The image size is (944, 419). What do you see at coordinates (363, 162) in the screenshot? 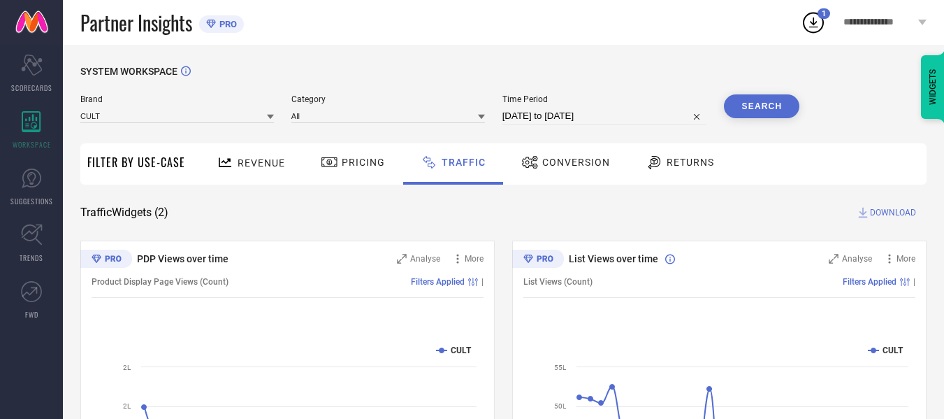
I see `span: Pricing` at bounding box center [363, 162].